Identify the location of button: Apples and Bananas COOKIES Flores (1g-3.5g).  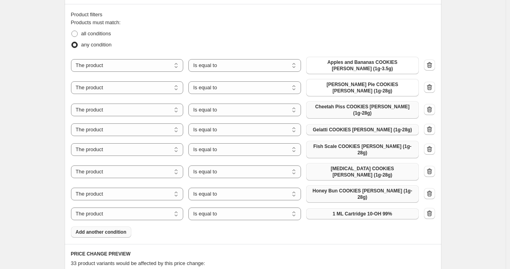
(363, 65).